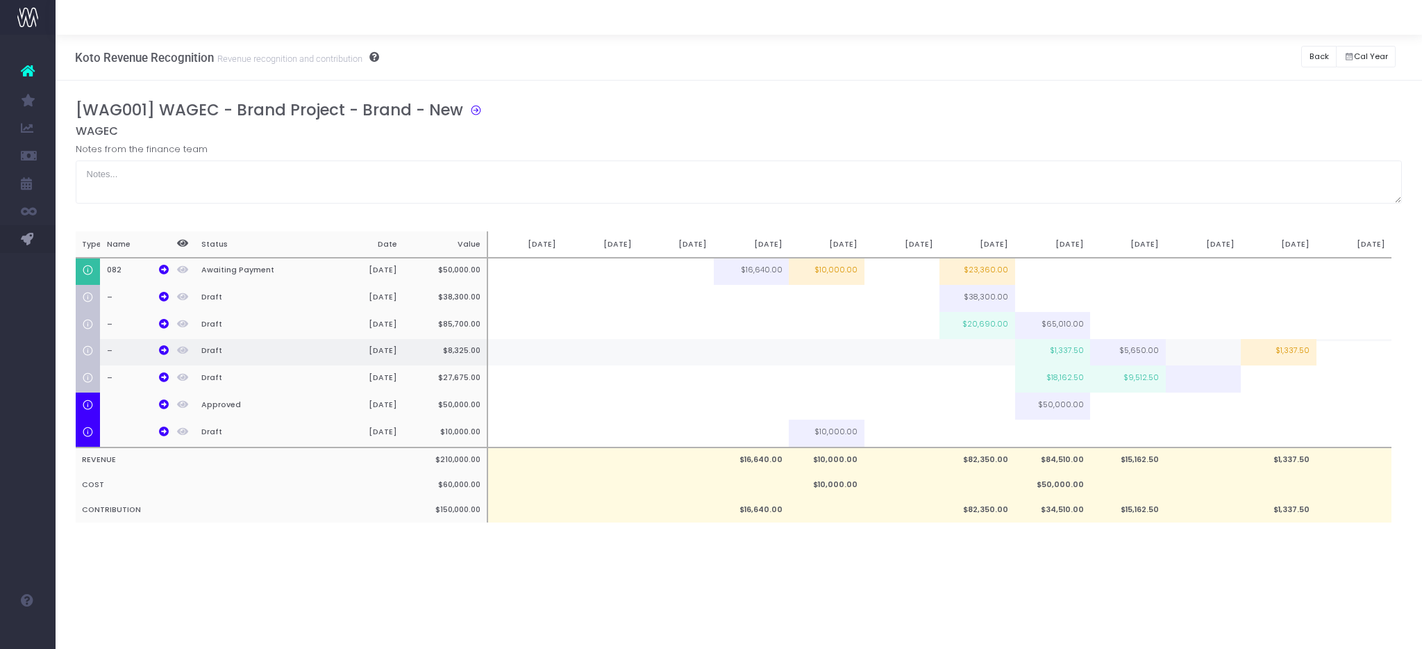 Image resolution: width=1422 pixels, height=649 pixels. What do you see at coordinates (142, 149) in the screenshot?
I see `label: Notes from the finance team` at bounding box center [142, 149].